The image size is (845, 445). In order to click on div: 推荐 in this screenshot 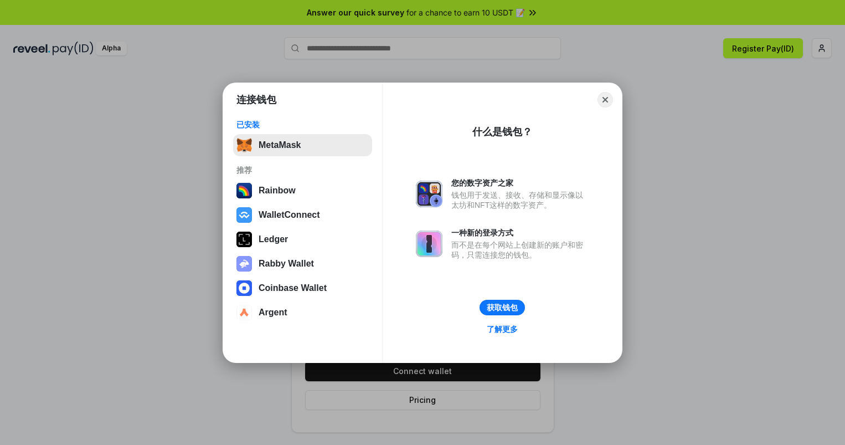, I will do `click(302, 170)`.